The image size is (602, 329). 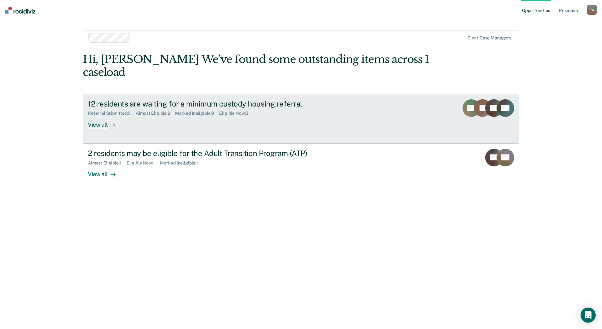 I want to click on div: Eligible Now : 3, so click(x=236, y=113).